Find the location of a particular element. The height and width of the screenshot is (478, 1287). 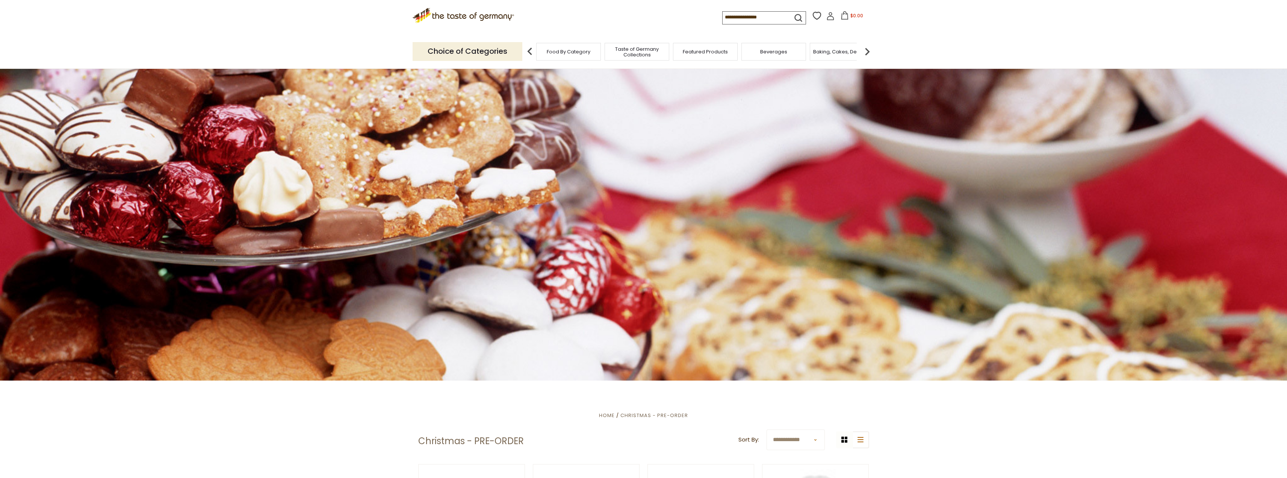

a: Christmas - PRE-ORDER is located at coordinates (654, 415).